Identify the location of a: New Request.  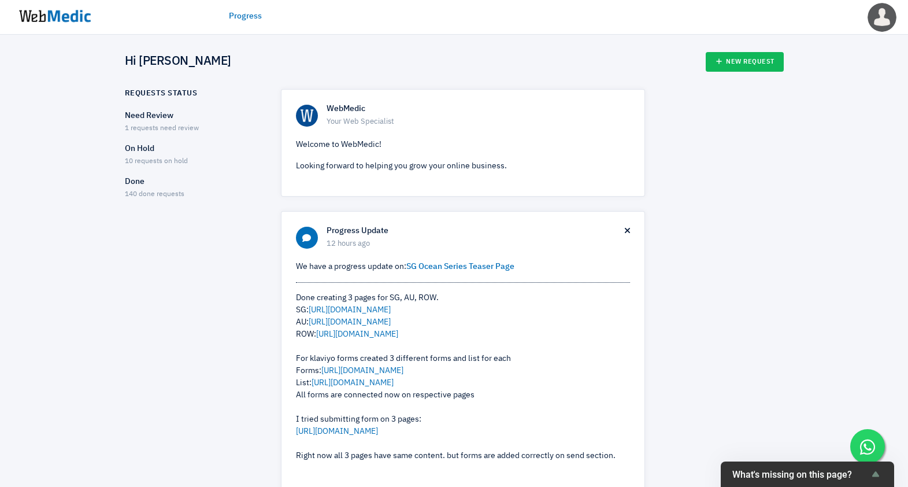
(744, 62).